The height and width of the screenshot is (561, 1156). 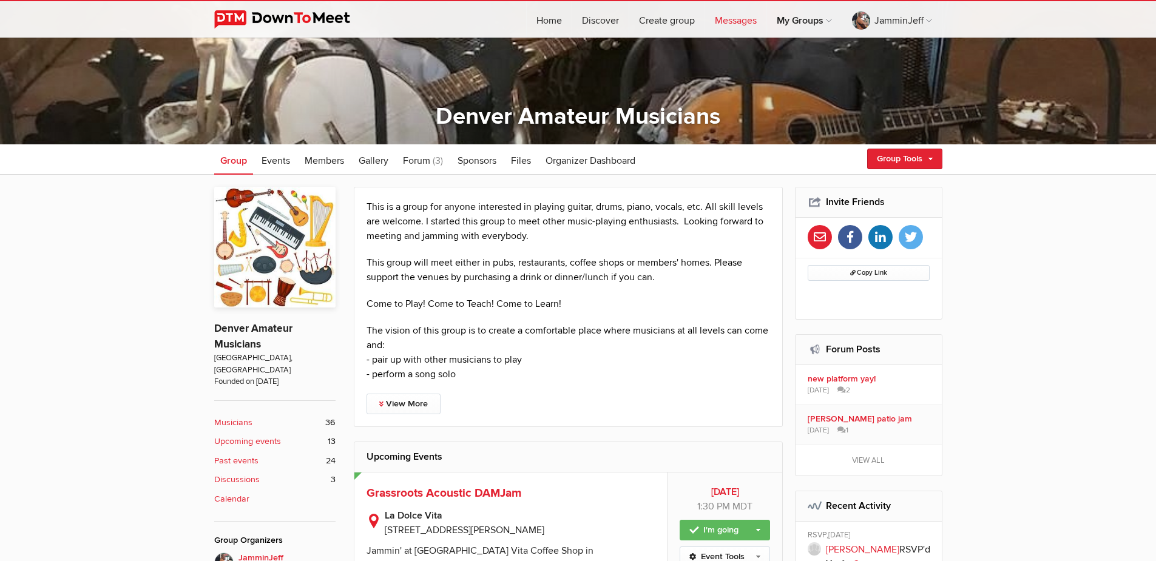 What do you see at coordinates (275, 423) in the screenshot?
I see `a: Musicians 36` at bounding box center [275, 423].